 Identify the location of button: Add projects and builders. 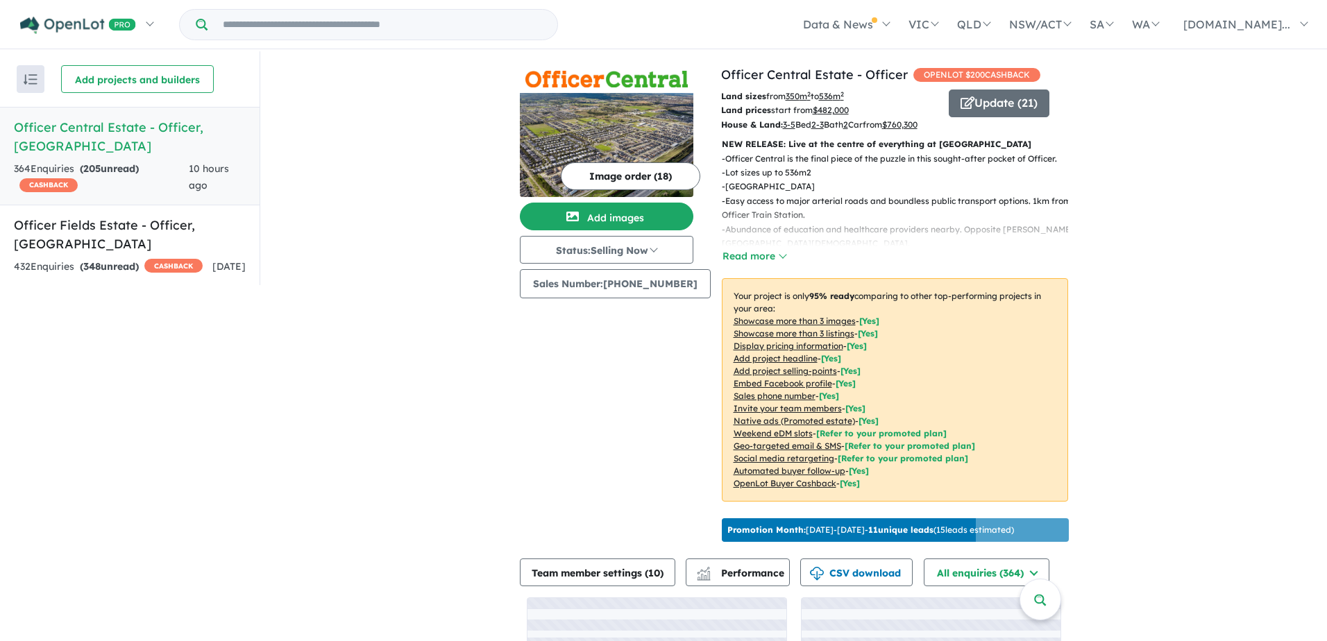
(137, 79).